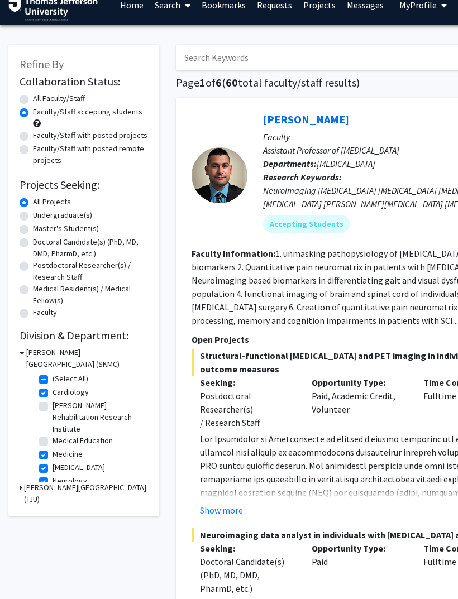 The image size is (458, 599). What do you see at coordinates (88, 112) in the screenshot?
I see `label: Faculty/Staff accepting students` at bounding box center [88, 112].